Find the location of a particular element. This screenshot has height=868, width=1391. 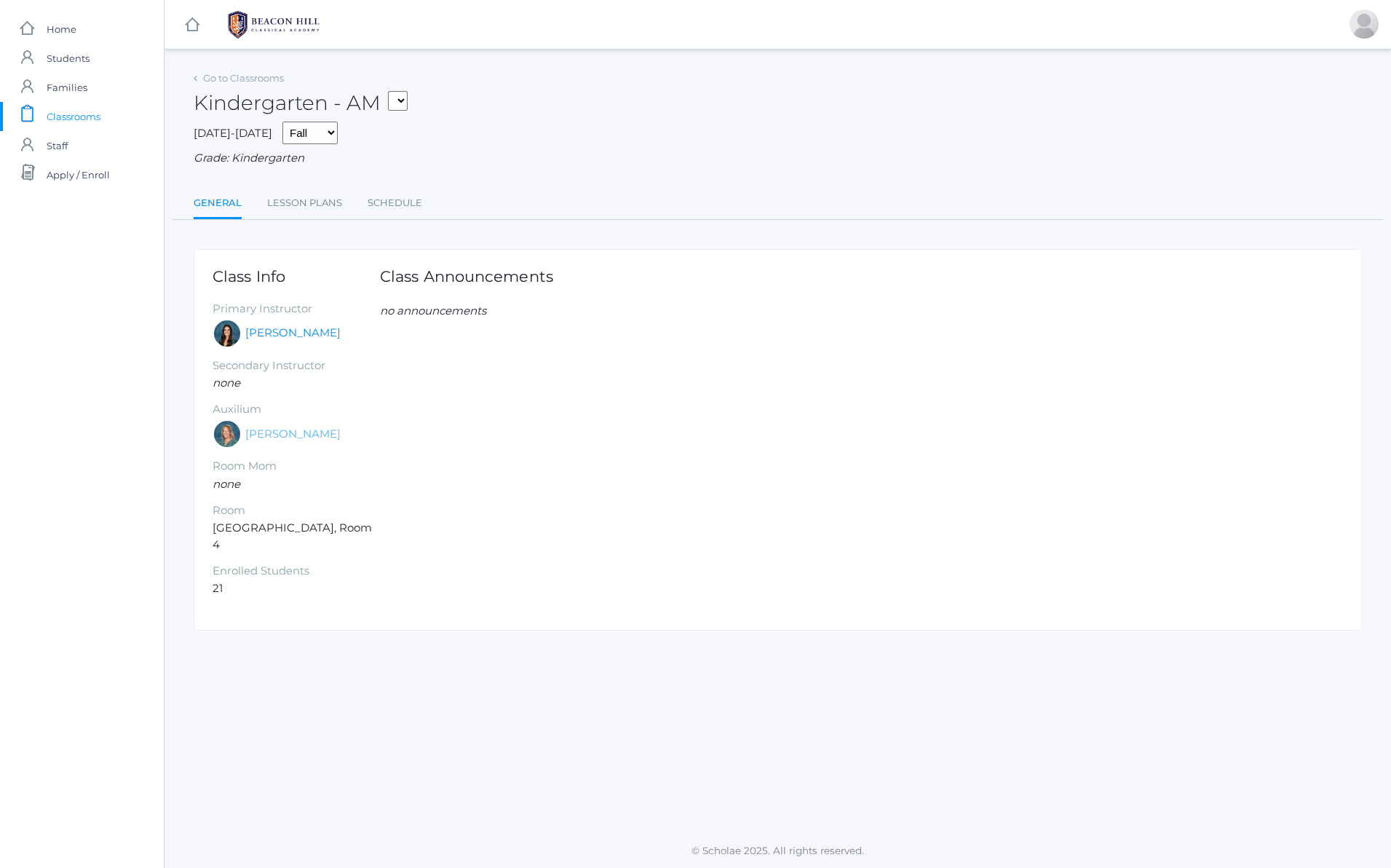

em: no announcements is located at coordinates (433, 310).